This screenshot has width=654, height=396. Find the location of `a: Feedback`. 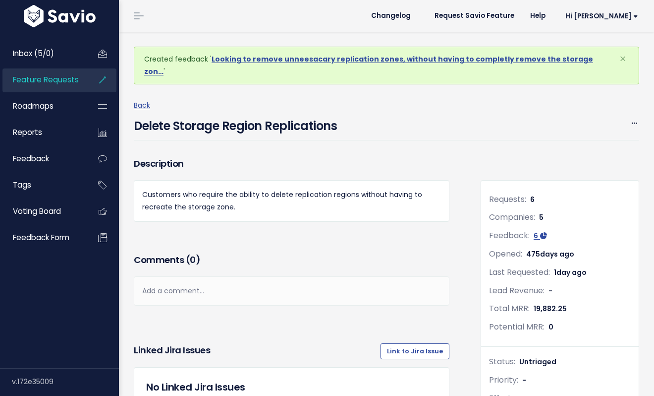

a: Feedback is located at coordinates (42, 159).